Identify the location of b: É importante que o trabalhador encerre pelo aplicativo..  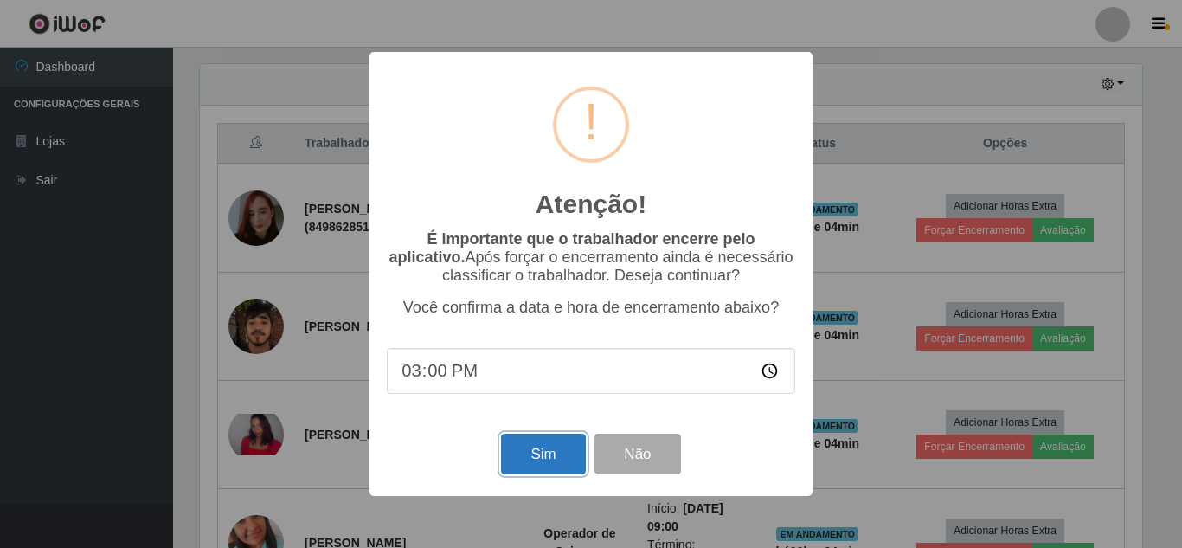
(571, 248).